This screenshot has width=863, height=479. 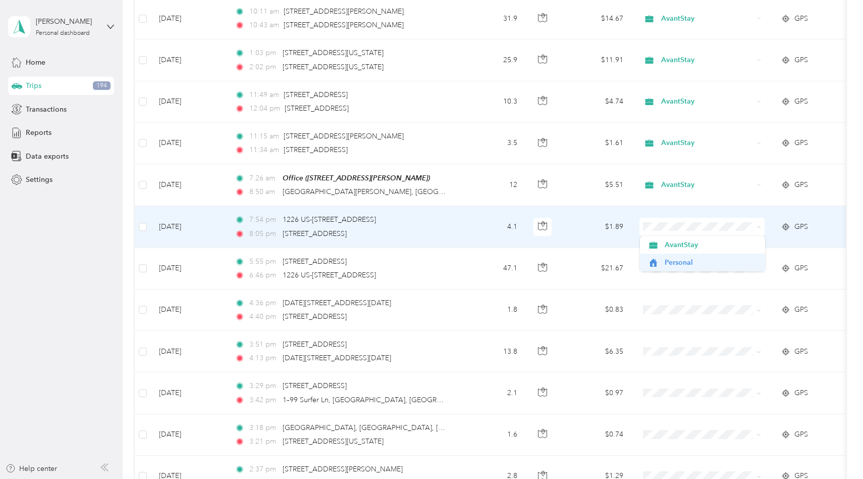 What do you see at coordinates (264, 150) in the screenshot?
I see `span: 11:34 am` at bounding box center [264, 150].